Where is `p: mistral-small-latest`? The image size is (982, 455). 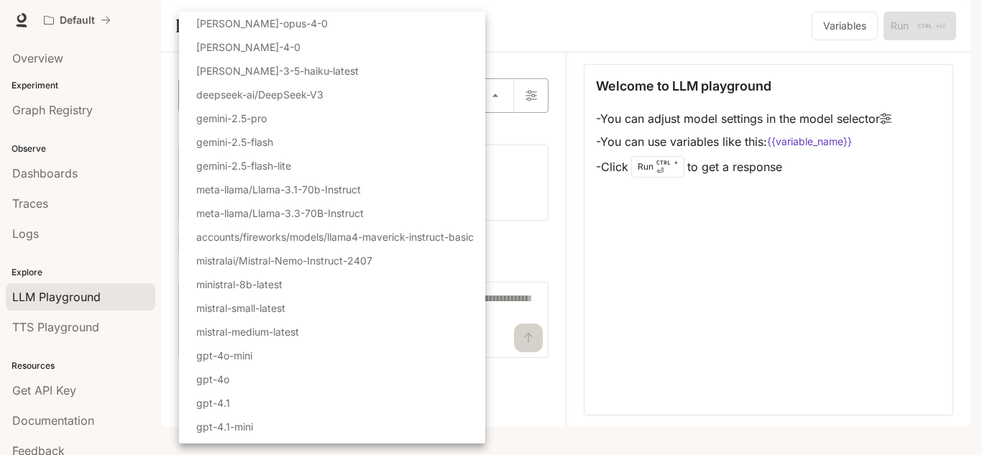 p: mistral-small-latest is located at coordinates (241, 308).